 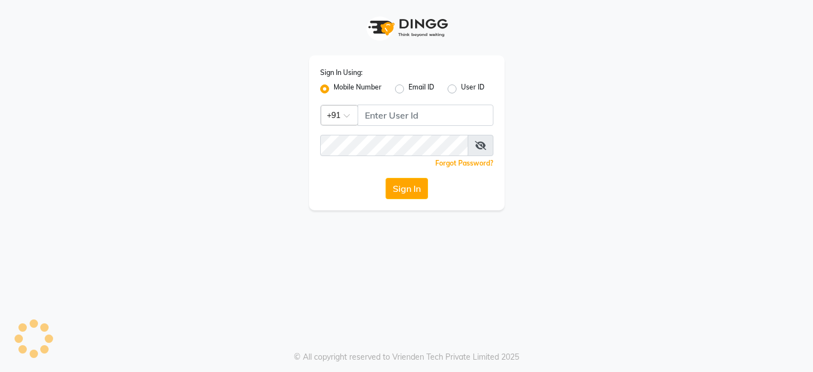 What do you see at coordinates (407, 188) in the screenshot?
I see `button: Sign In` at bounding box center [407, 188].